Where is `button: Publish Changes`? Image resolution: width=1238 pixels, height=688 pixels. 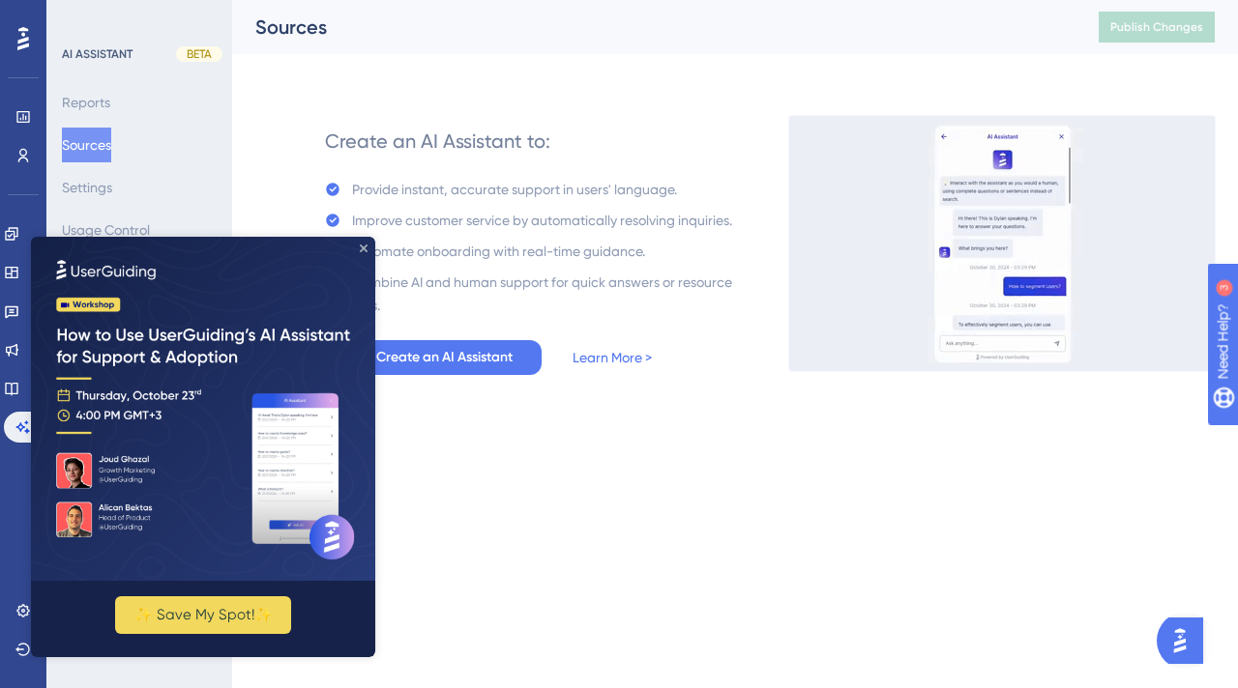 button: Publish Changes is located at coordinates (1156, 27).